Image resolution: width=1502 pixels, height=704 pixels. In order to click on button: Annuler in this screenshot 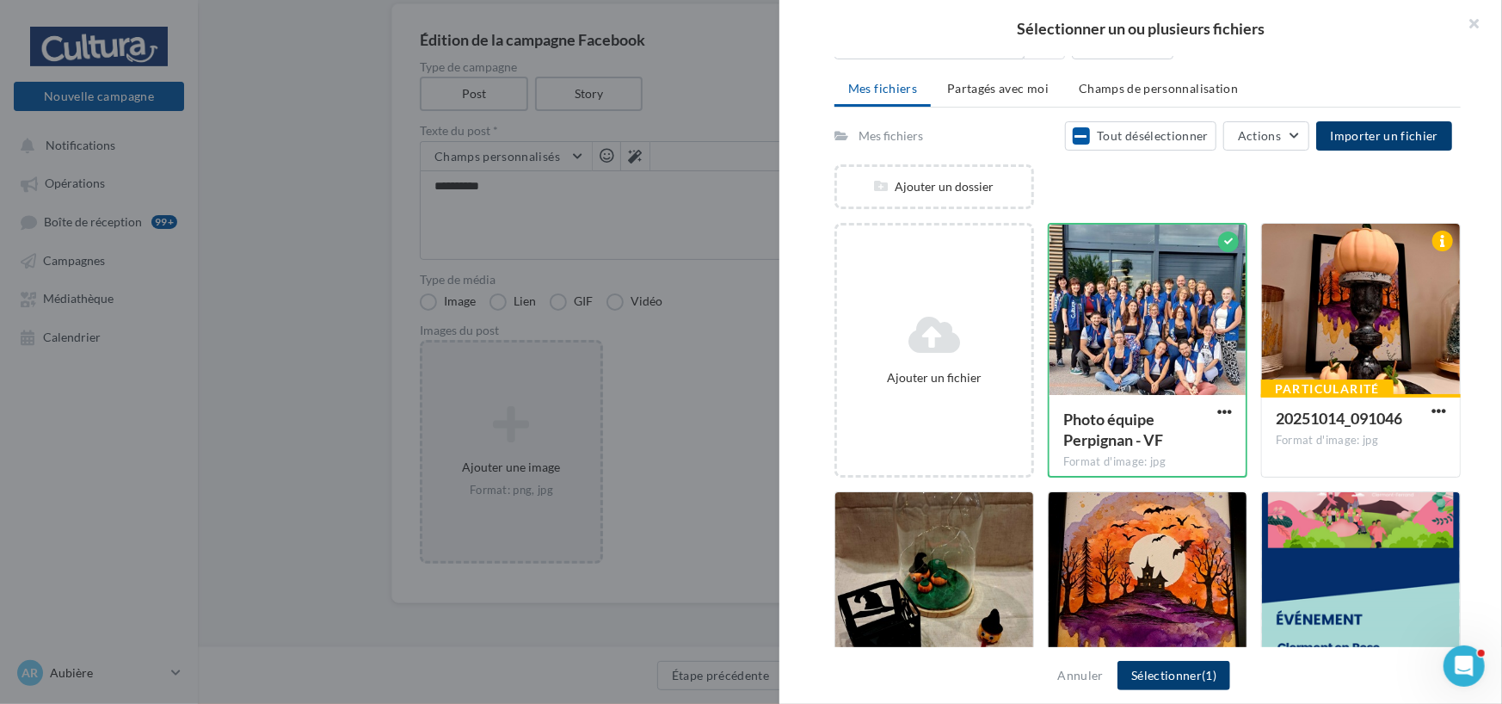, I will do `click(1081, 675)`.